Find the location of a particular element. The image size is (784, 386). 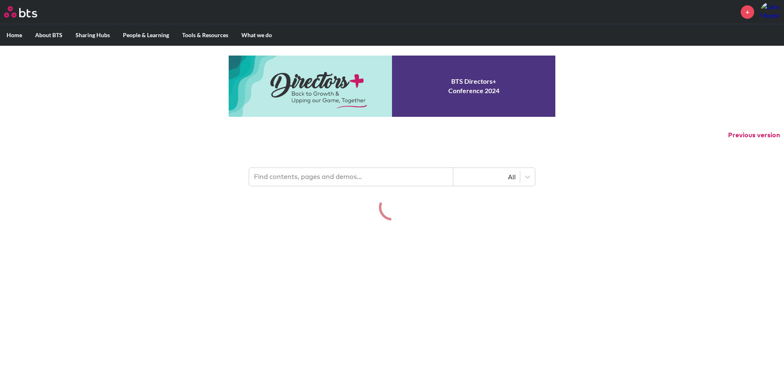

label: About BTS is located at coordinates (49, 35).